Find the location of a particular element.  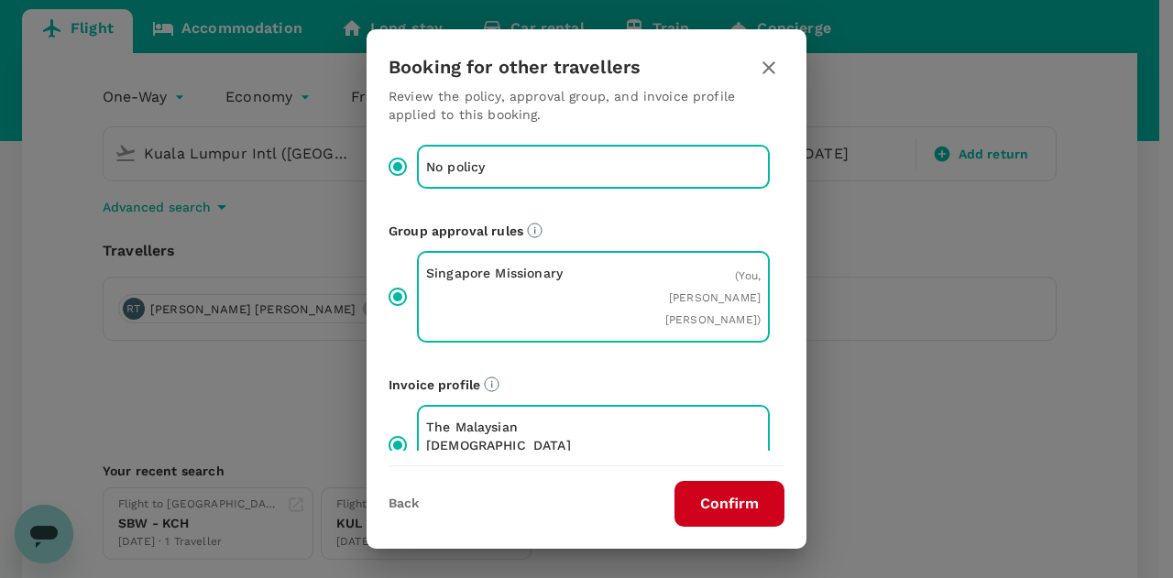

p: No policy is located at coordinates (510, 167).